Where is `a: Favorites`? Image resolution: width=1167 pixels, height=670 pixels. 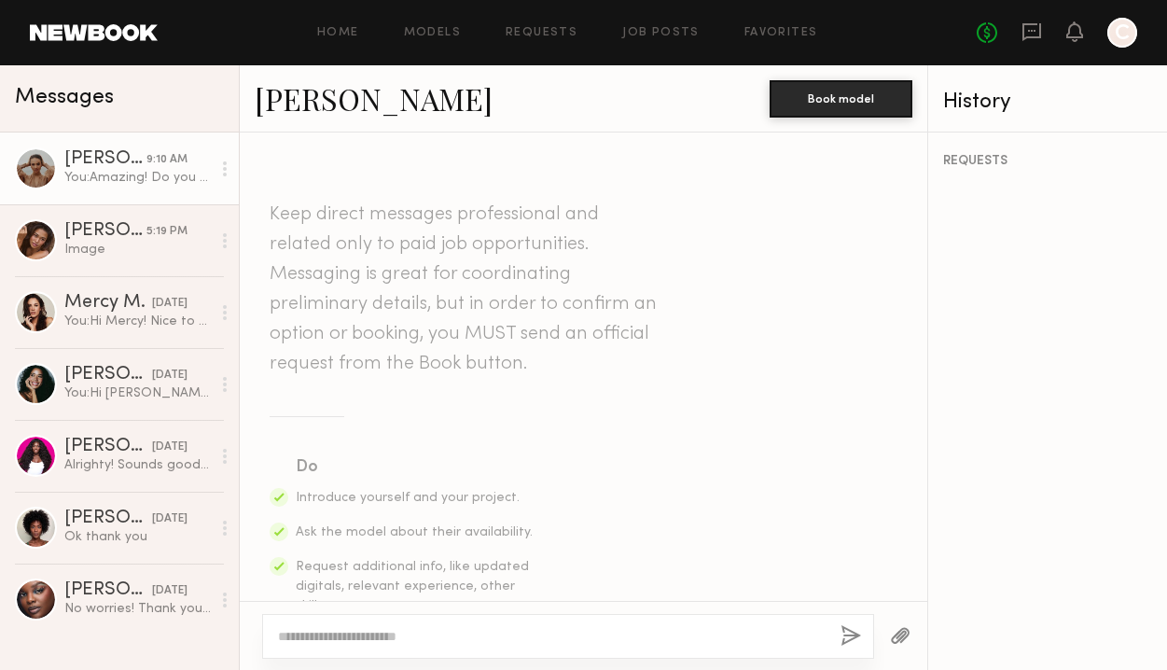
a: Favorites is located at coordinates (781, 33).